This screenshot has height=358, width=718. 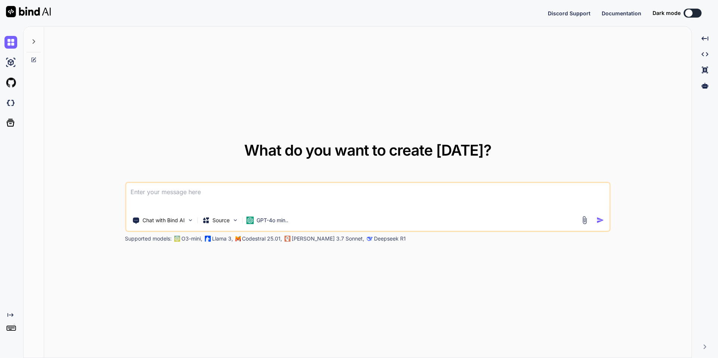 What do you see at coordinates (272, 220) in the screenshot?
I see `p: GPT-4o min..` at bounding box center [272, 220].